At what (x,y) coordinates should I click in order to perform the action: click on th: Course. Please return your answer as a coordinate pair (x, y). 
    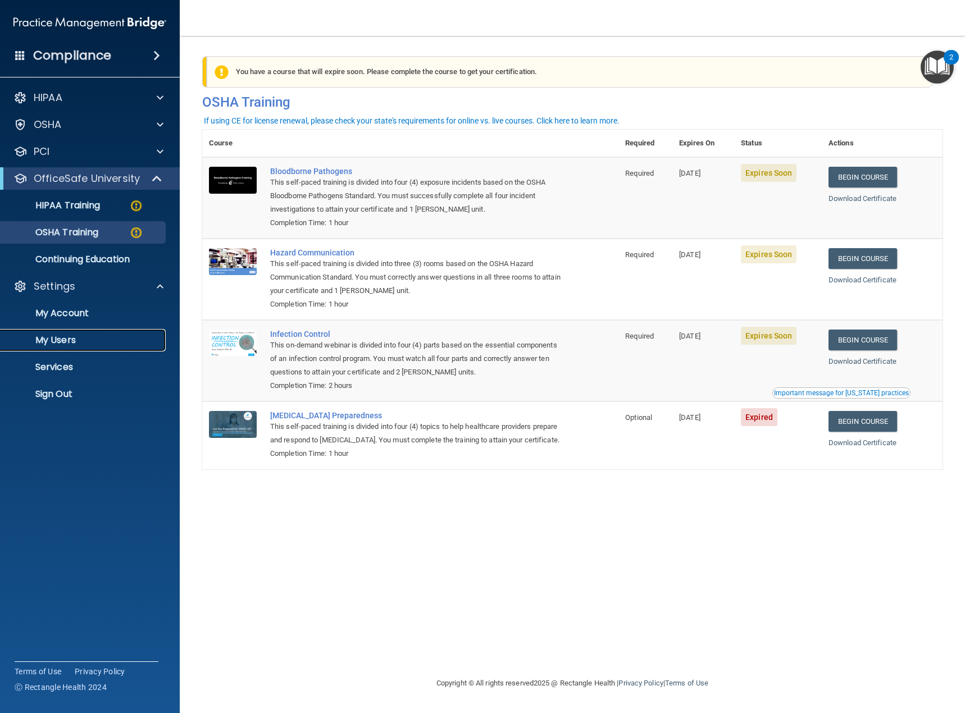
    Looking at the image, I should click on (233, 143).